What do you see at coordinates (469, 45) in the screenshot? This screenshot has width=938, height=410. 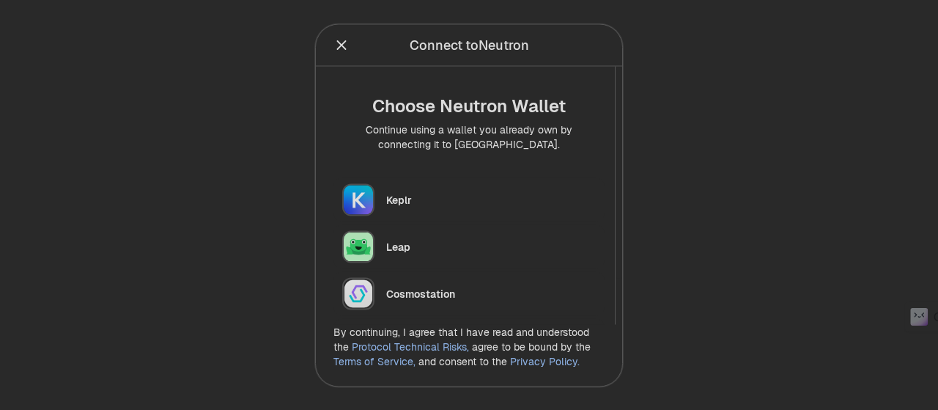 I see `div: Connect to Neutron` at bounding box center [469, 45].